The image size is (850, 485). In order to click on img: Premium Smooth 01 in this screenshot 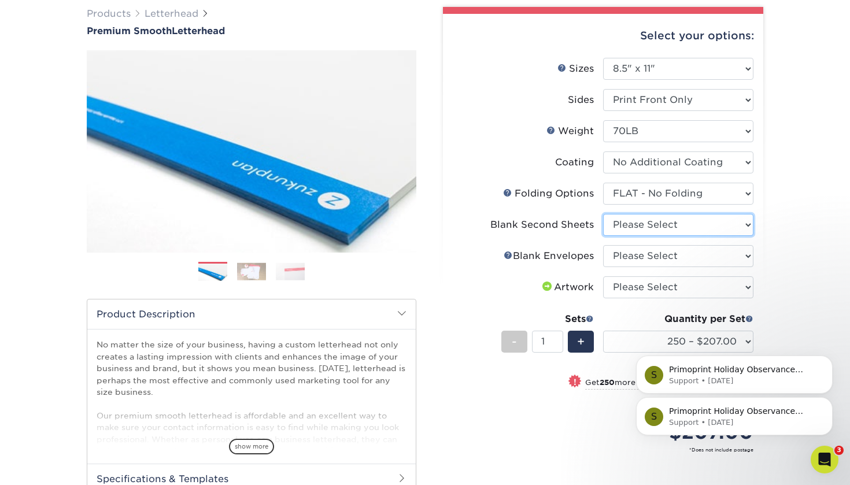, I will do `click(252, 151)`.